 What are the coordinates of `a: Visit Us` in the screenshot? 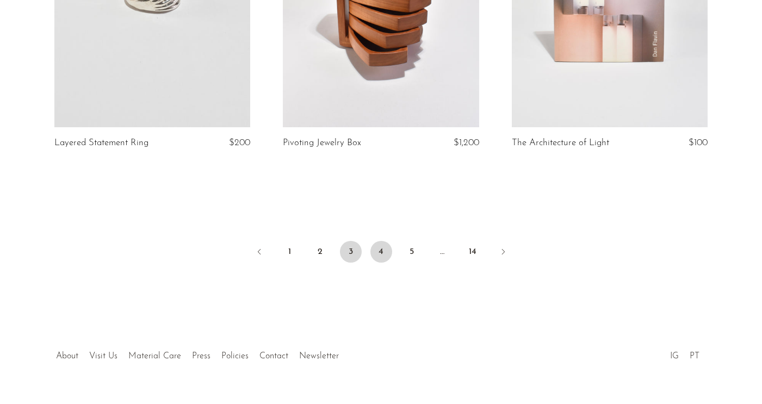 It's located at (103, 356).